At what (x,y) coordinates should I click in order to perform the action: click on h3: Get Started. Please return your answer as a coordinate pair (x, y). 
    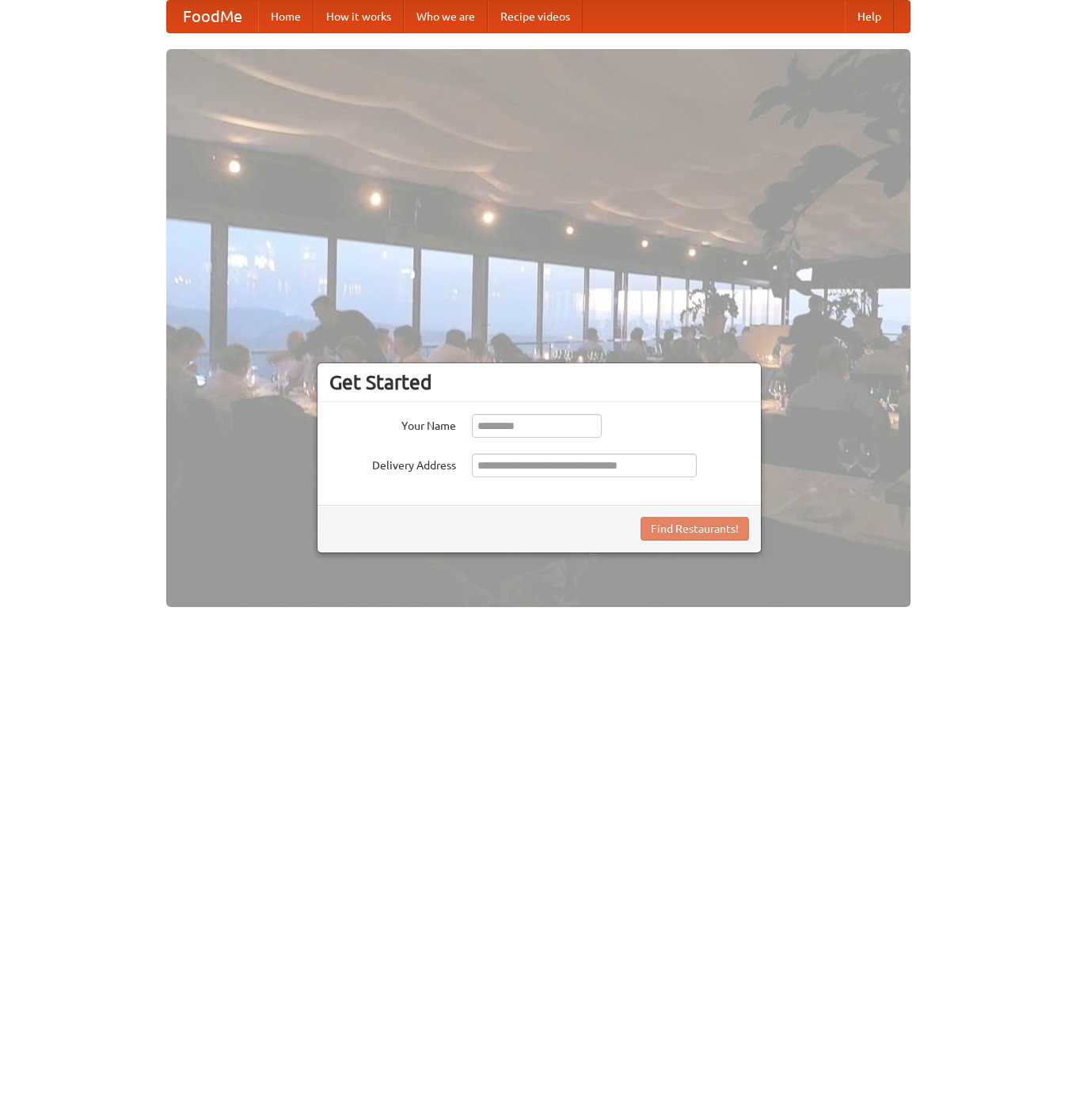
    Looking at the image, I should click on (539, 383).